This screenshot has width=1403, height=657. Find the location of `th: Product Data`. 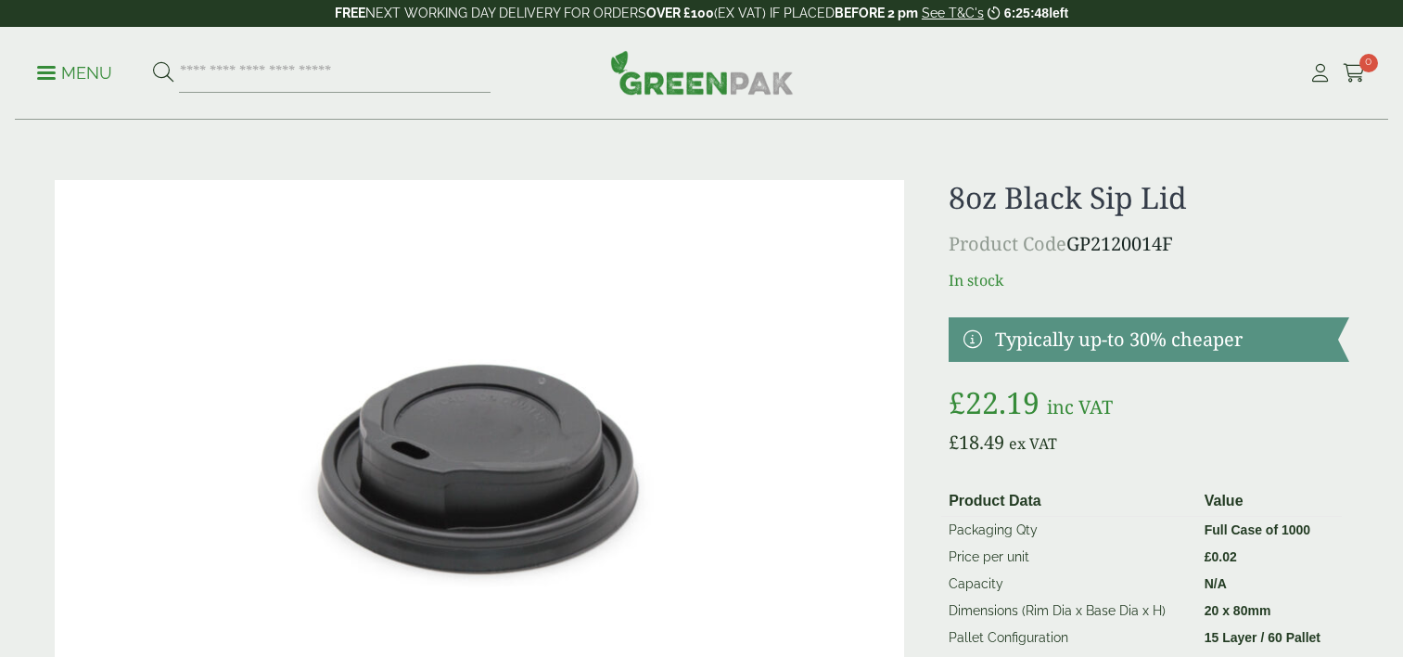

th: Product Data is located at coordinates (1069, 501).